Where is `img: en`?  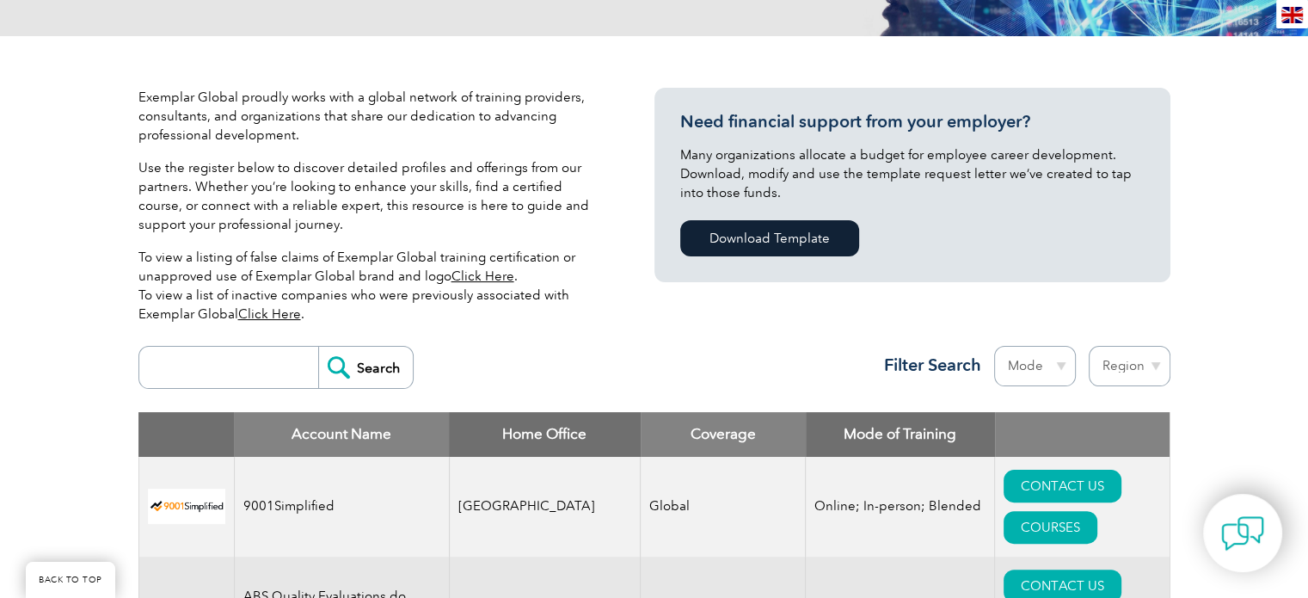 img: en is located at coordinates (1292, 15).